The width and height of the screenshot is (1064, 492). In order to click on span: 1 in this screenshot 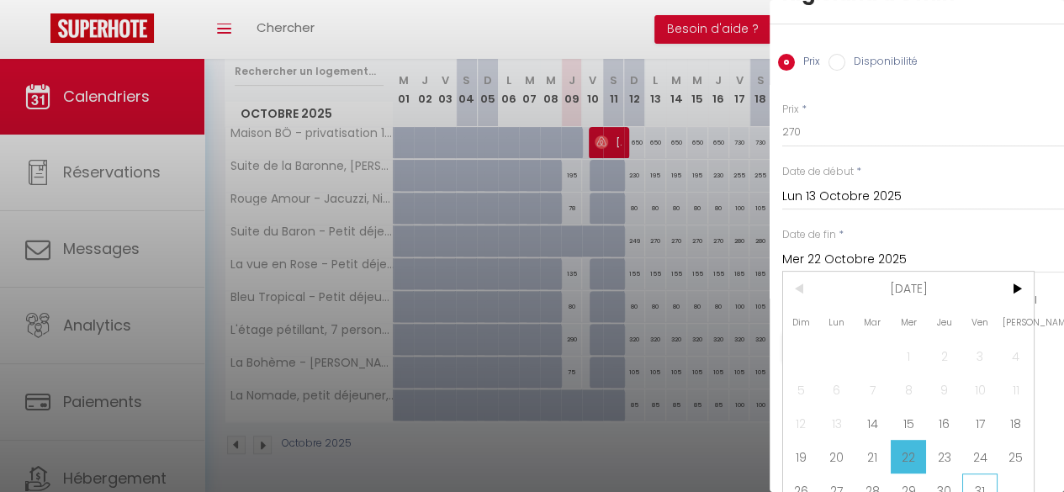, I will do `click(908, 356)`.